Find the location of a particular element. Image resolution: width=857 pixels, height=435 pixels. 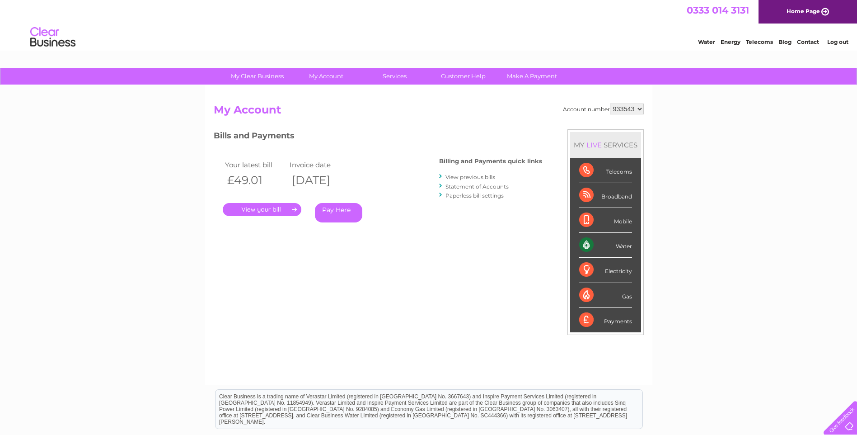

span: 0333 014 3131 is located at coordinates (718, 10).